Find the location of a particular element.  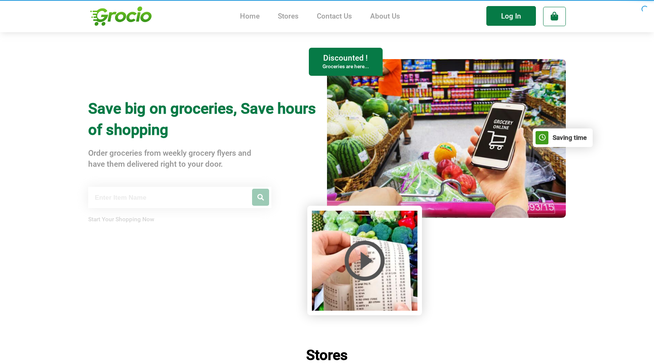

li: Log In is located at coordinates (511, 16).